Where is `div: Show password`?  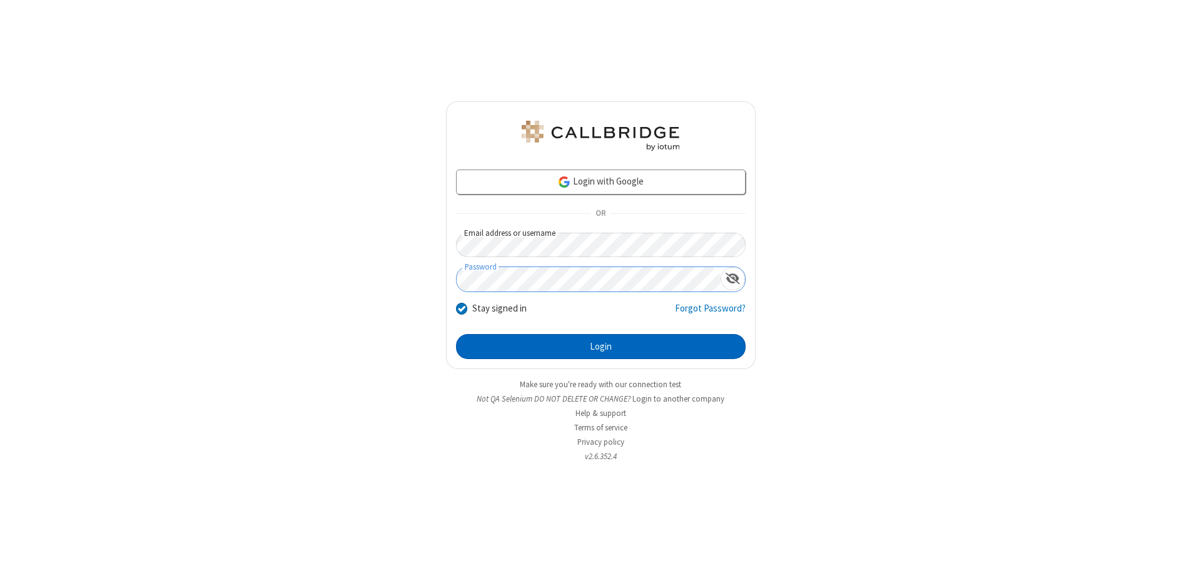 div: Show password is located at coordinates (732, 278).